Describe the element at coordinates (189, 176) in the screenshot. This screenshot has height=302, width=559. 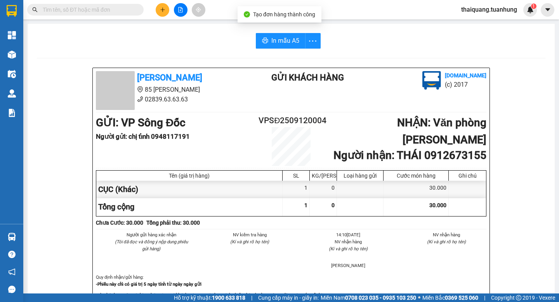
I see `div: Tên (giá trị hàng)` at that location.